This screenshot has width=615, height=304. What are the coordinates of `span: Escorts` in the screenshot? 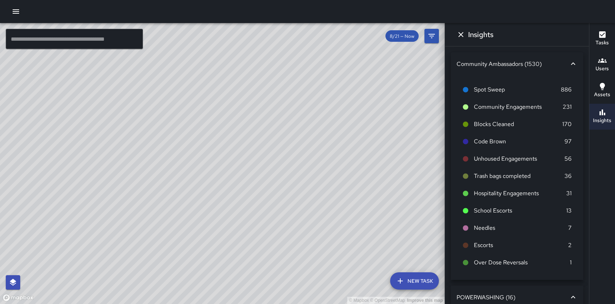 It's located at (520, 246).